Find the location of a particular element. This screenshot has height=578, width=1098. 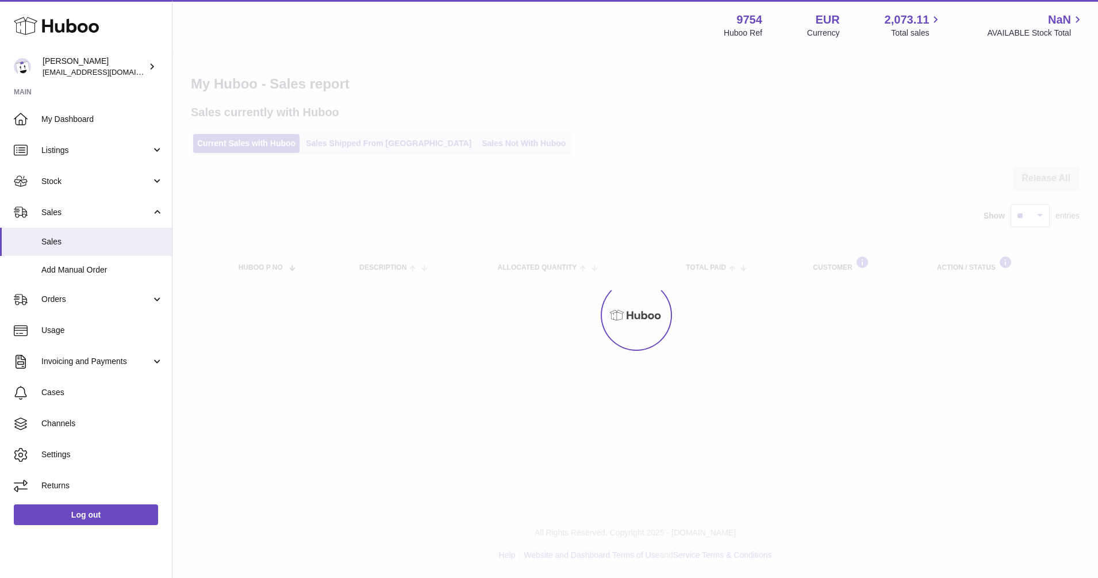

img: info@fieldsluxury.london is located at coordinates (22, 67).